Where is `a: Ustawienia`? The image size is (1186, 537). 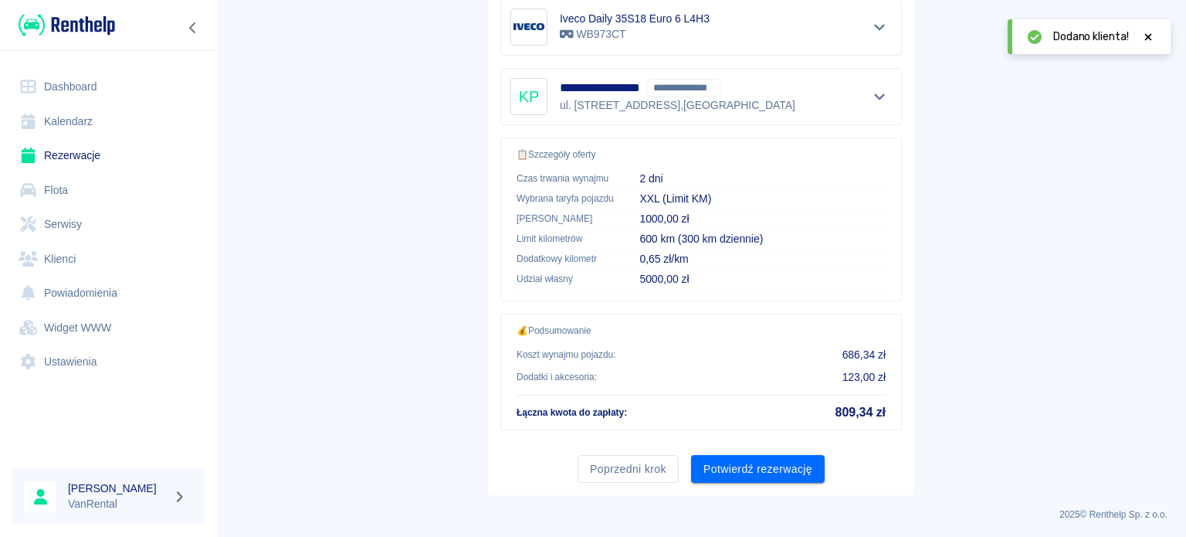
a: Ustawienia is located at coordinates (108, 361).